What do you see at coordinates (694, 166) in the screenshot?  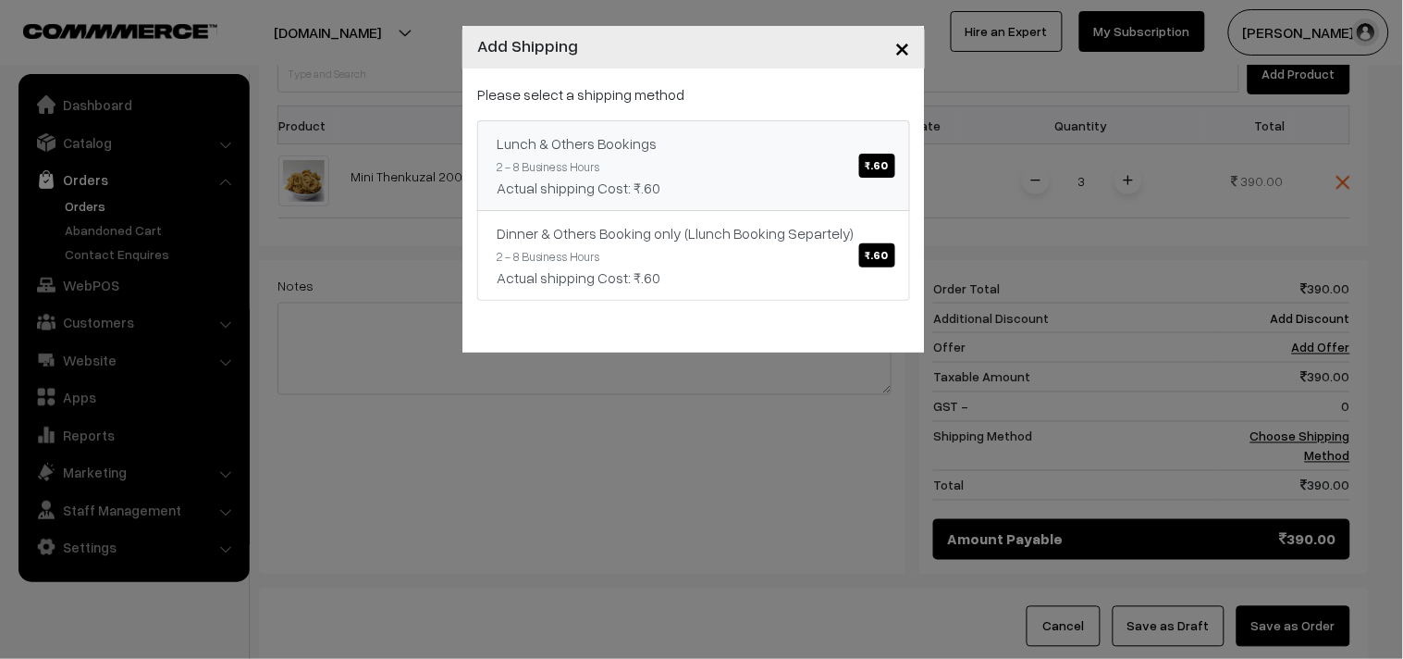 I see `a: Lunch & Others Bookings₹.60 2 - 8 Business HoursActual shipping Cost: ₹.60` at bounding box center [694, 166].